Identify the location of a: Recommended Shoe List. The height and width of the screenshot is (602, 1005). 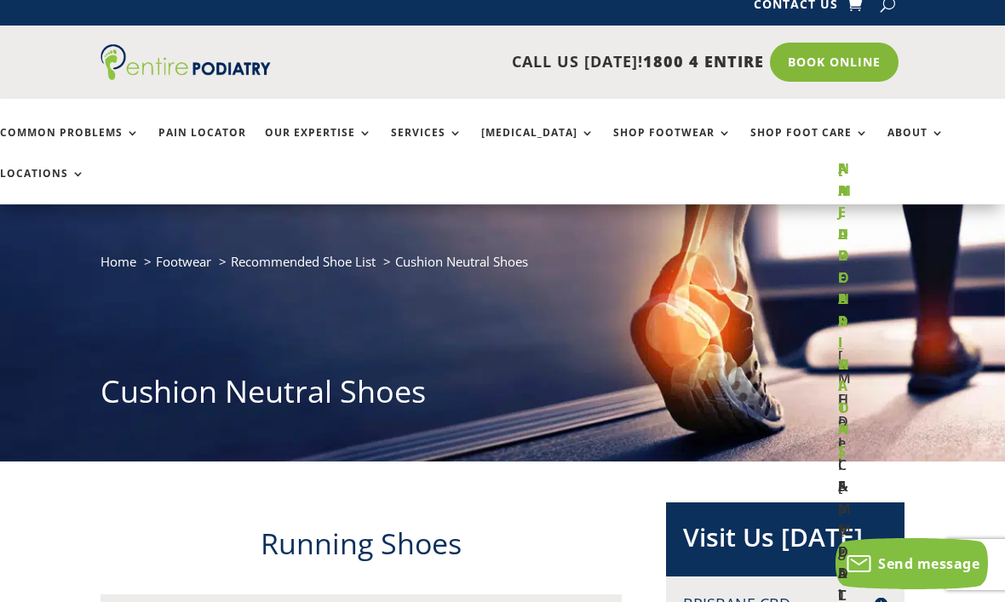
(303, 262).